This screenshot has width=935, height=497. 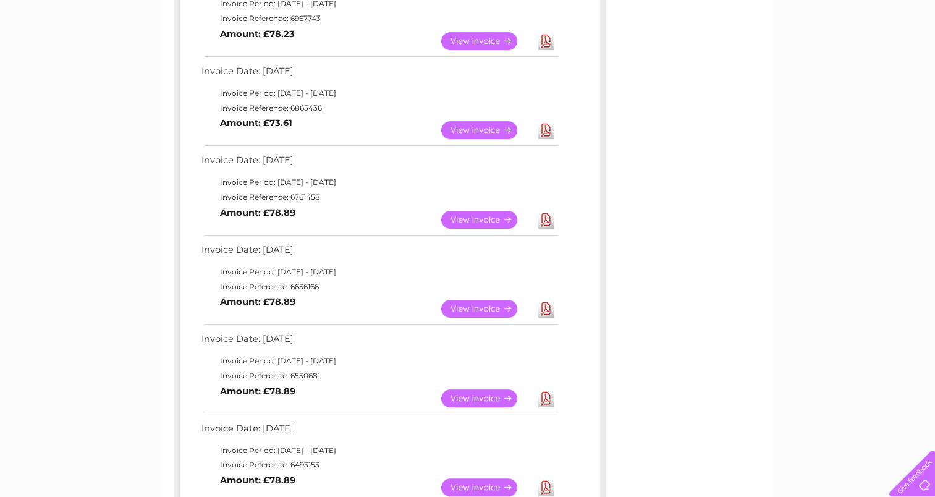 What do you see at coordinates (745, 14) in the screenshot?
I see `span: 0333 014 3131` at bounding box center [745, 14].